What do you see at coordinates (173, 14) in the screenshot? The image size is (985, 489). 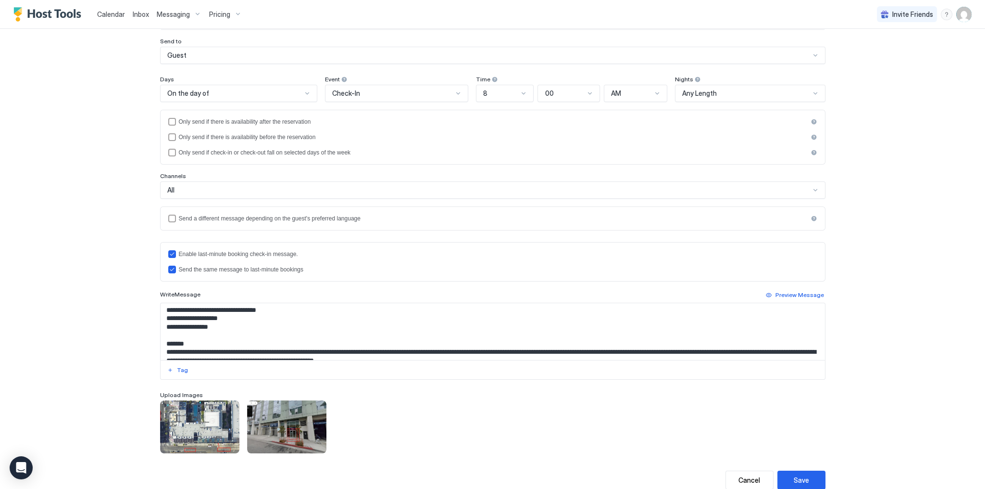 I see `span: Messaging` at bounding box center [173, 14].